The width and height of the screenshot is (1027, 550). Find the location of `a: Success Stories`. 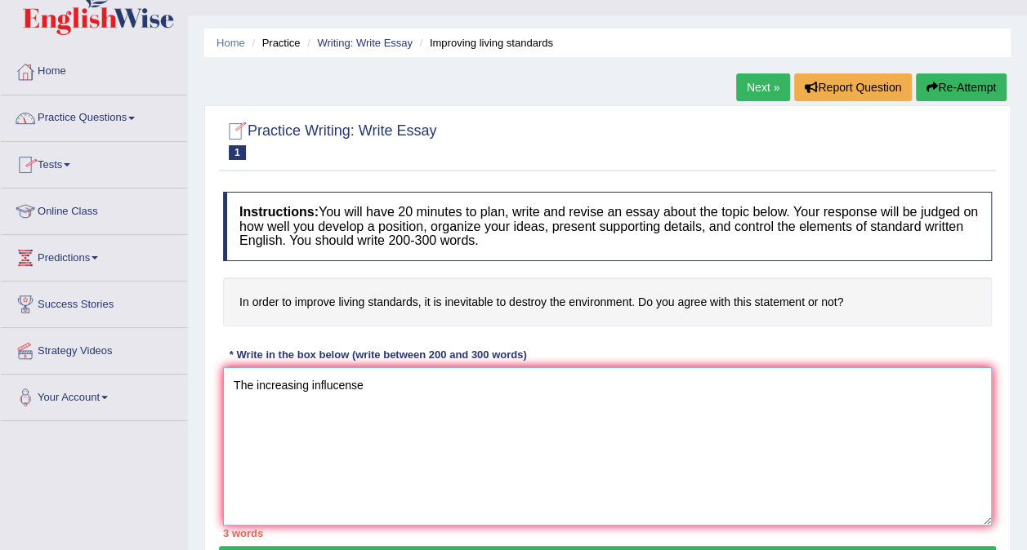

a: Success Stories is located at coordinates (94, 302).